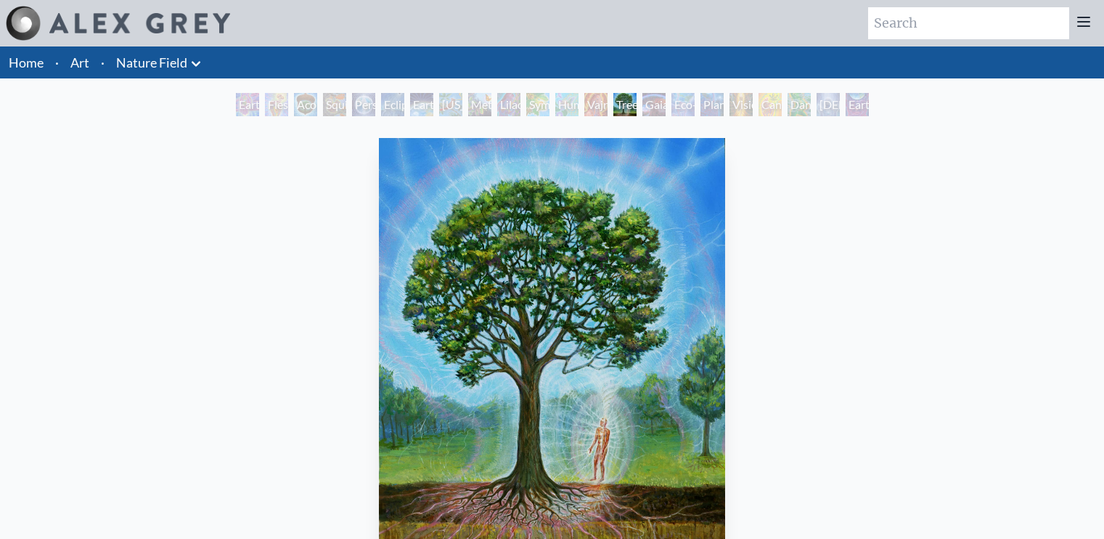 The height and width of the screenshot is (539, 1104). What do you see at coordinates (654, 105) in the screenshot?
I see `div: Gaia` at bounding box center [654, 105].